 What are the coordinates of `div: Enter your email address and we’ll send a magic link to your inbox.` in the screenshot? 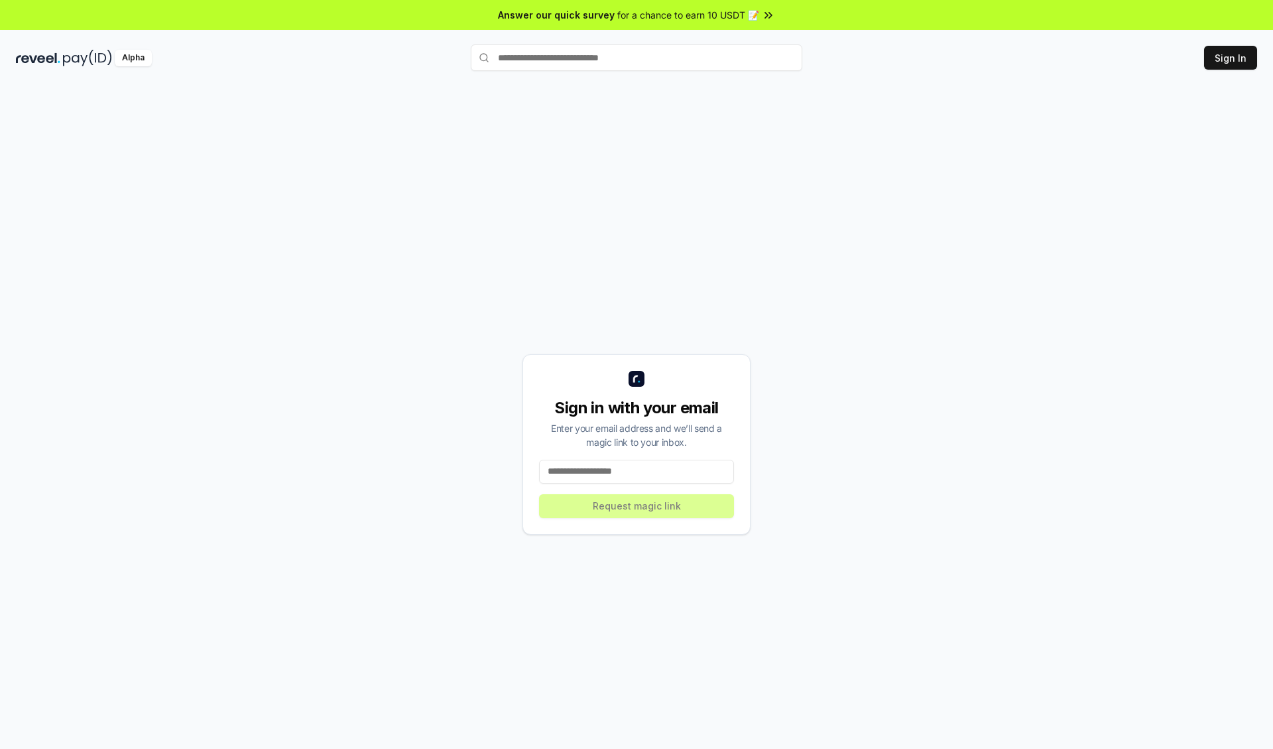 It's located at (637, 435).